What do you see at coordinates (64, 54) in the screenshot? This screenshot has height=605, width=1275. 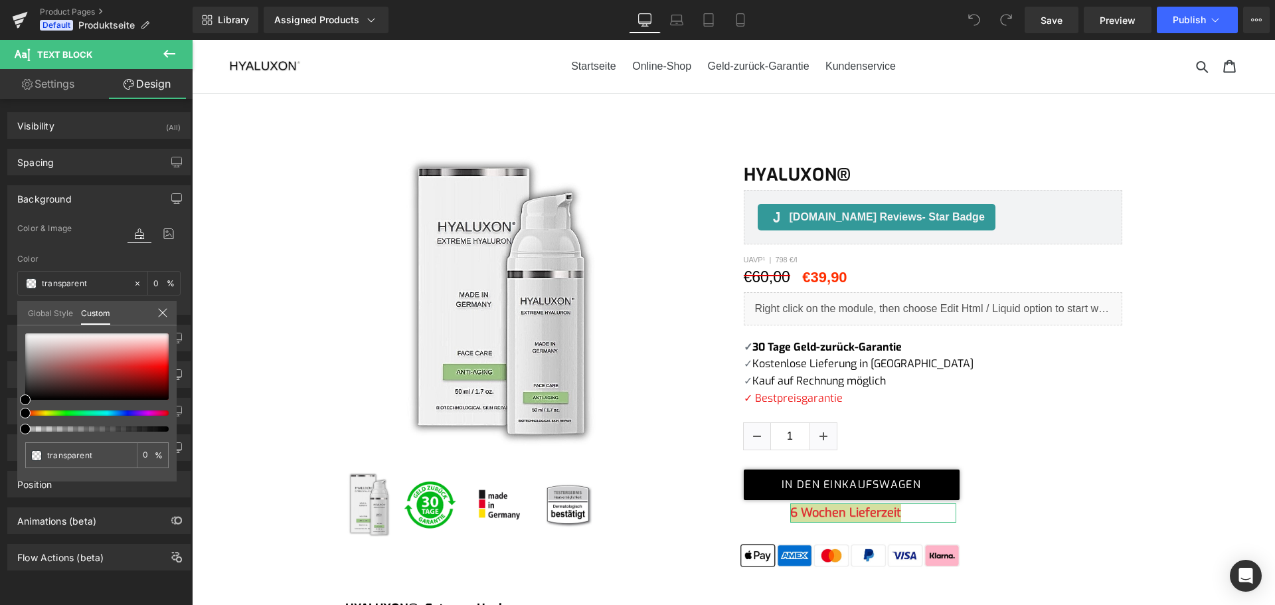 I see `span: Text Block` at bounding box center [64, 54].